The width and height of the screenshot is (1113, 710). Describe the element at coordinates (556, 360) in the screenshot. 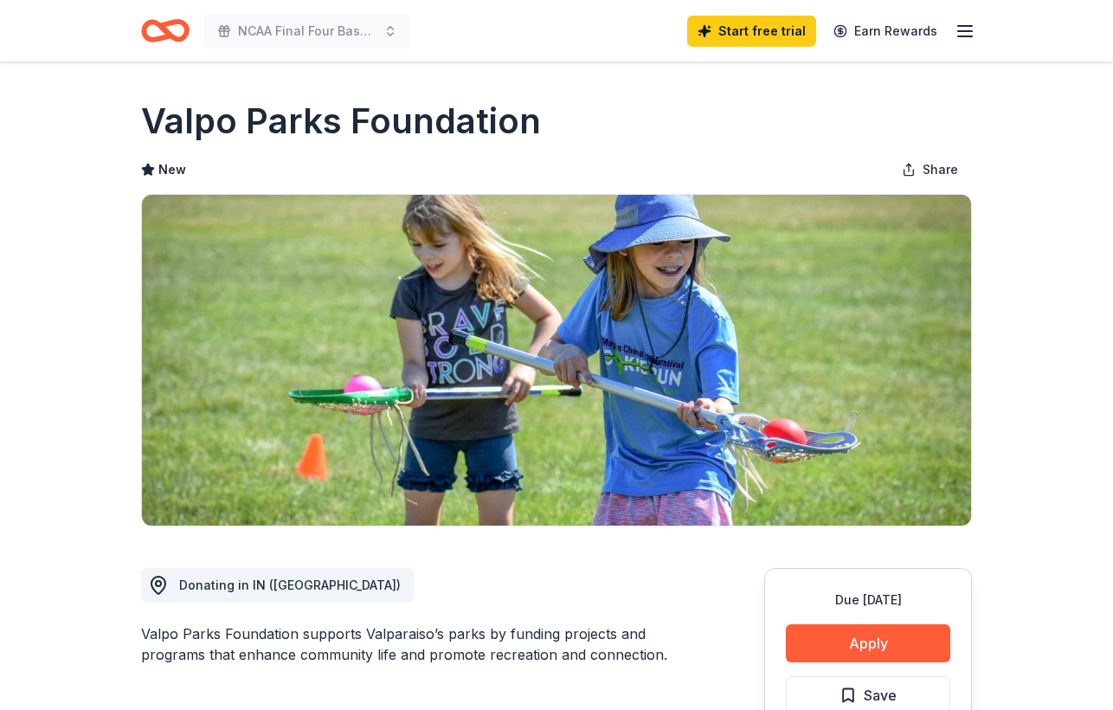

I see `img: Image for Valpo Parks Foundation` at that location.